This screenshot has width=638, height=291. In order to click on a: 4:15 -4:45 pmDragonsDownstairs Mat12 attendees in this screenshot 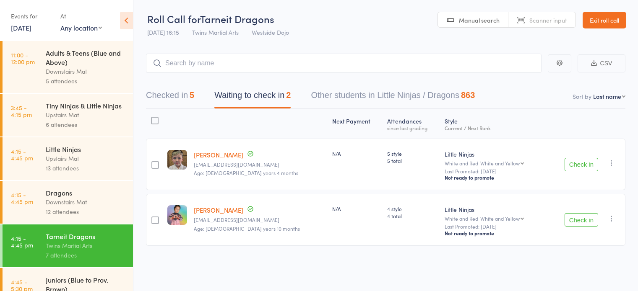, I will do `click(67, 202)`.